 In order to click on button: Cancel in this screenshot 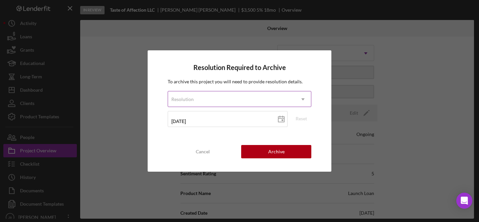, I will do `click(203, 152)`.